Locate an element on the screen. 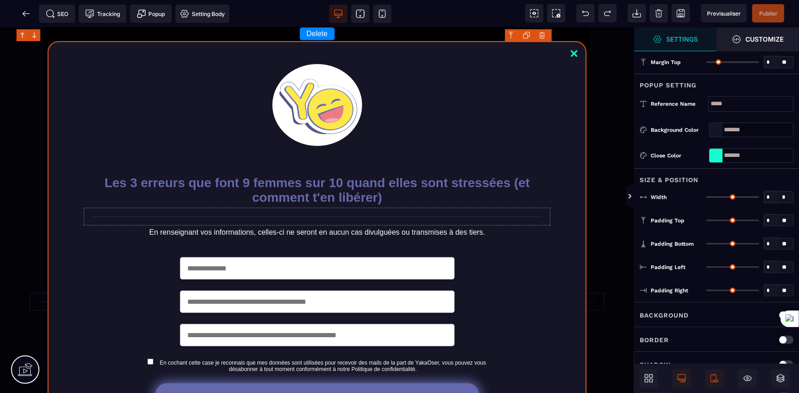  span: Open Layers is located at coordinates (781, 379).